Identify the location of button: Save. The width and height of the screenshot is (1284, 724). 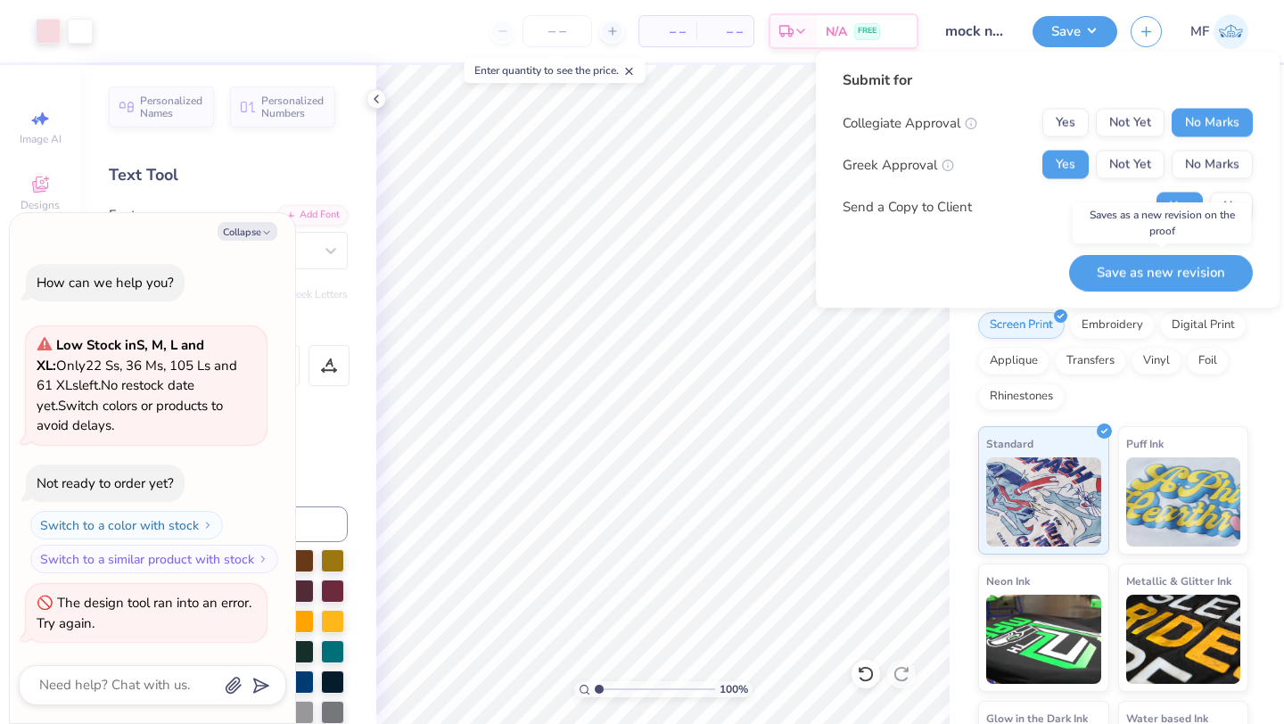
(1075, 31).